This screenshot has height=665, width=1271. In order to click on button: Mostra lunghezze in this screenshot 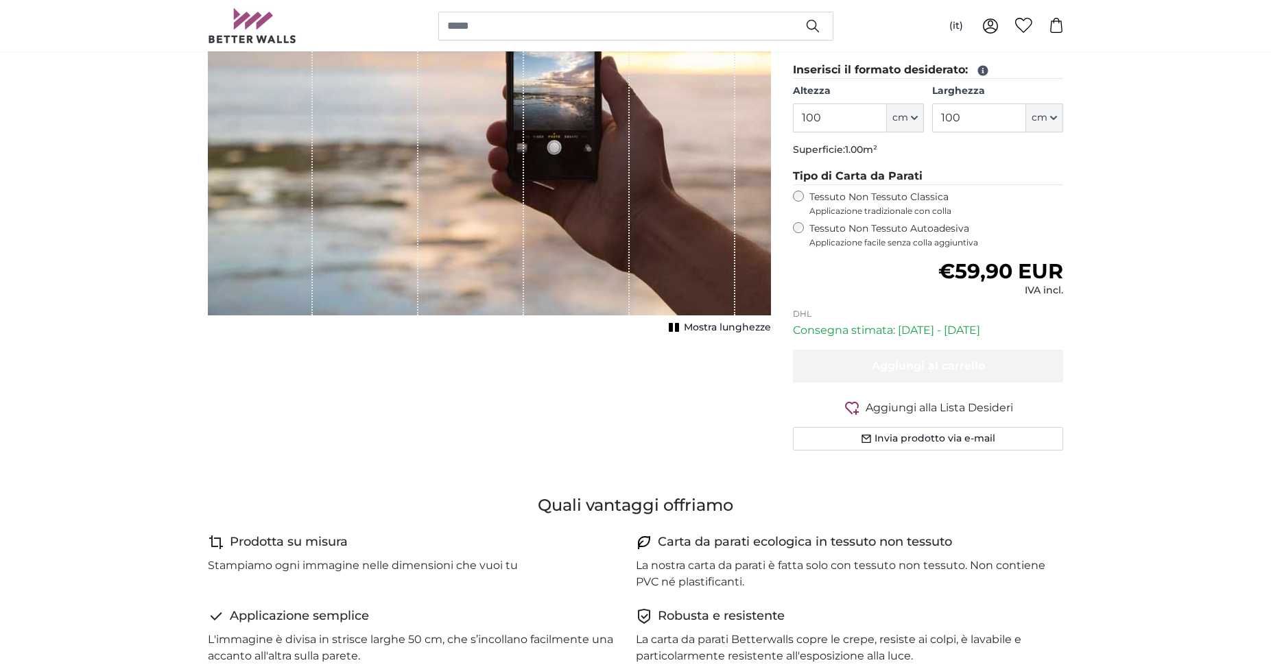, I will do `click(717, 328)`.